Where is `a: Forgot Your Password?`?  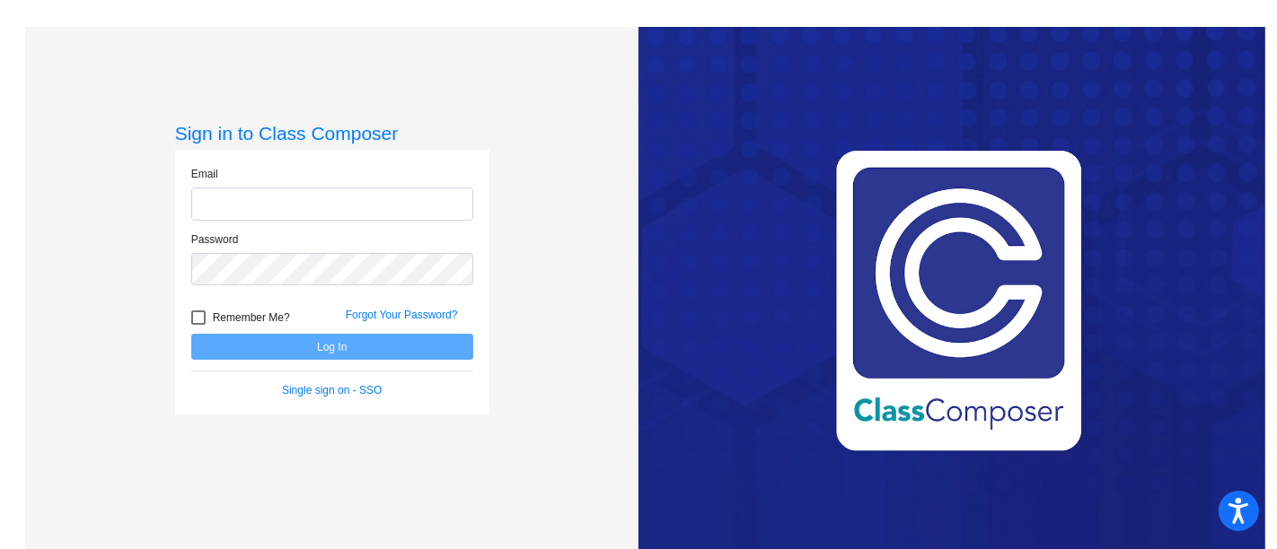 a: Forgot Your Password? is located at coordinates (401, 315).